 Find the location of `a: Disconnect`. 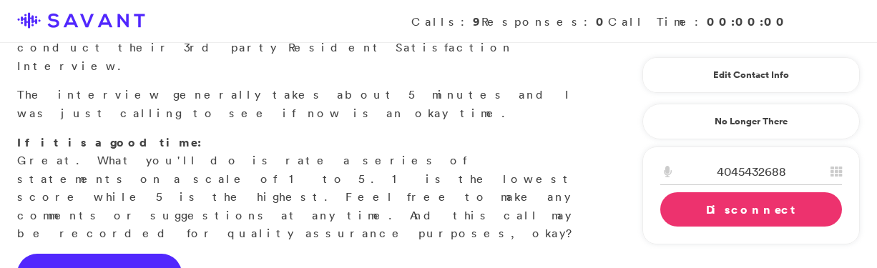

a: Disconnect is located at coordinates (751, 210).